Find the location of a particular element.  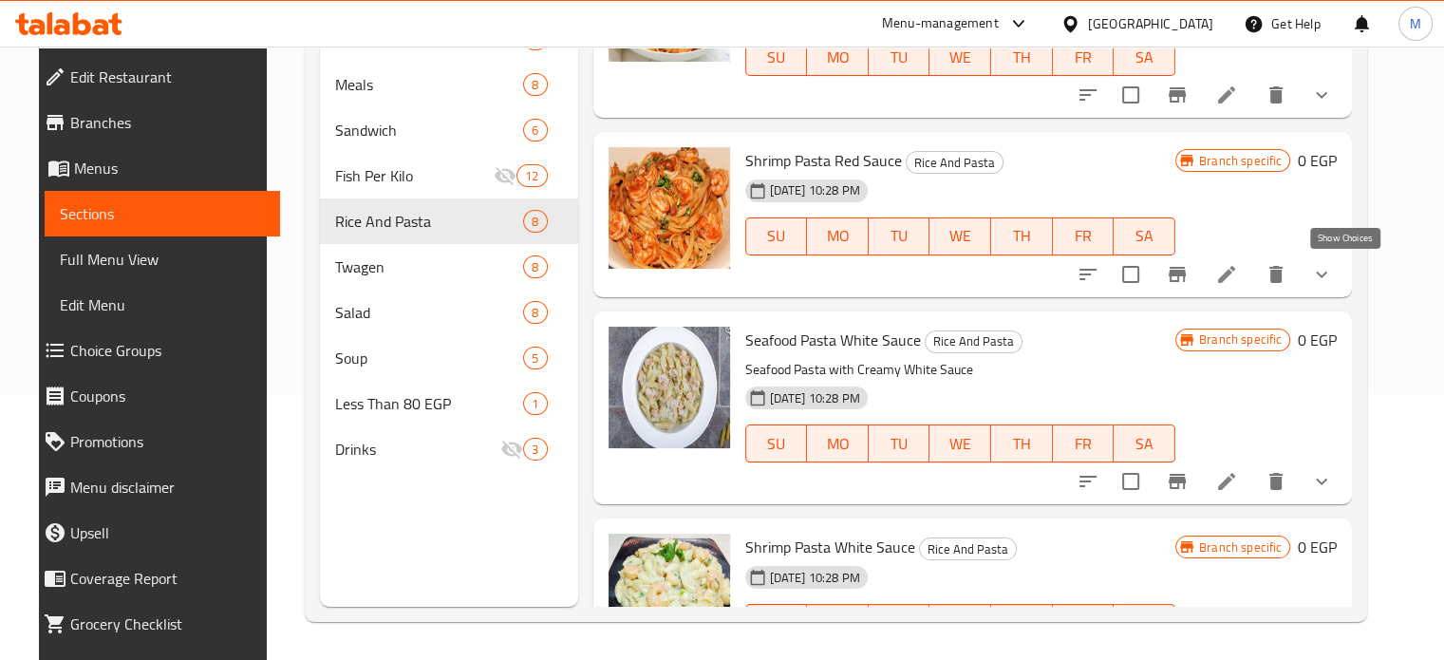

a: Edit Menu is located at coordinates (162, 305).